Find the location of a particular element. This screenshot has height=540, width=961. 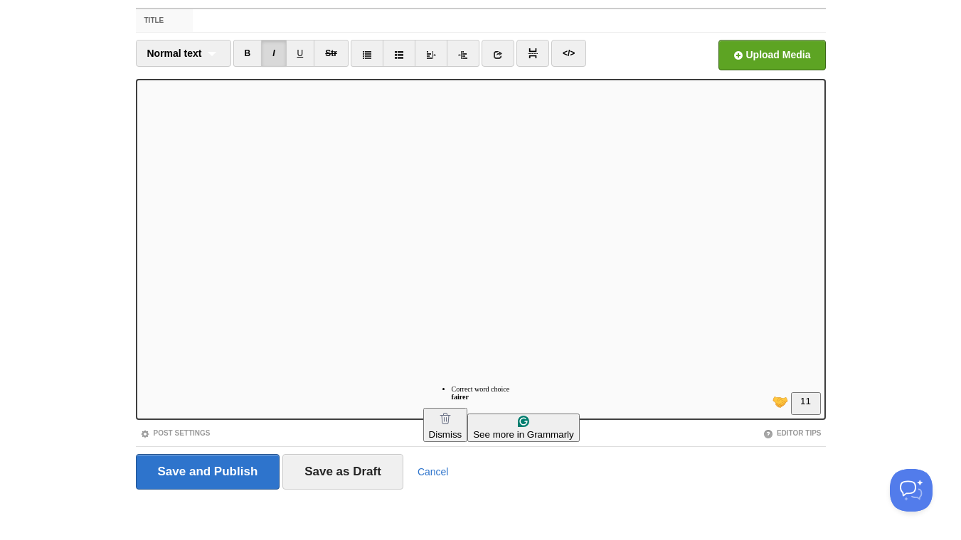

label: Title is located at coordinates (164, 21).